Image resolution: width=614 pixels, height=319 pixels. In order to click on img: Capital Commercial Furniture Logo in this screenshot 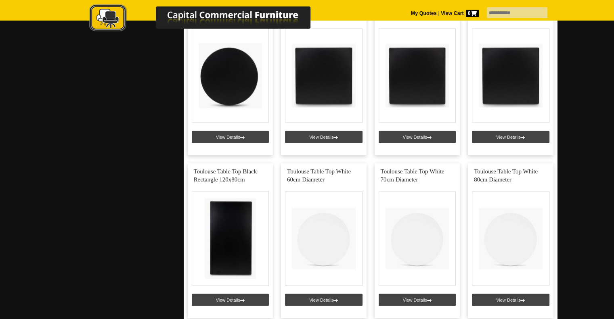, I will do `click(208, 19)`.